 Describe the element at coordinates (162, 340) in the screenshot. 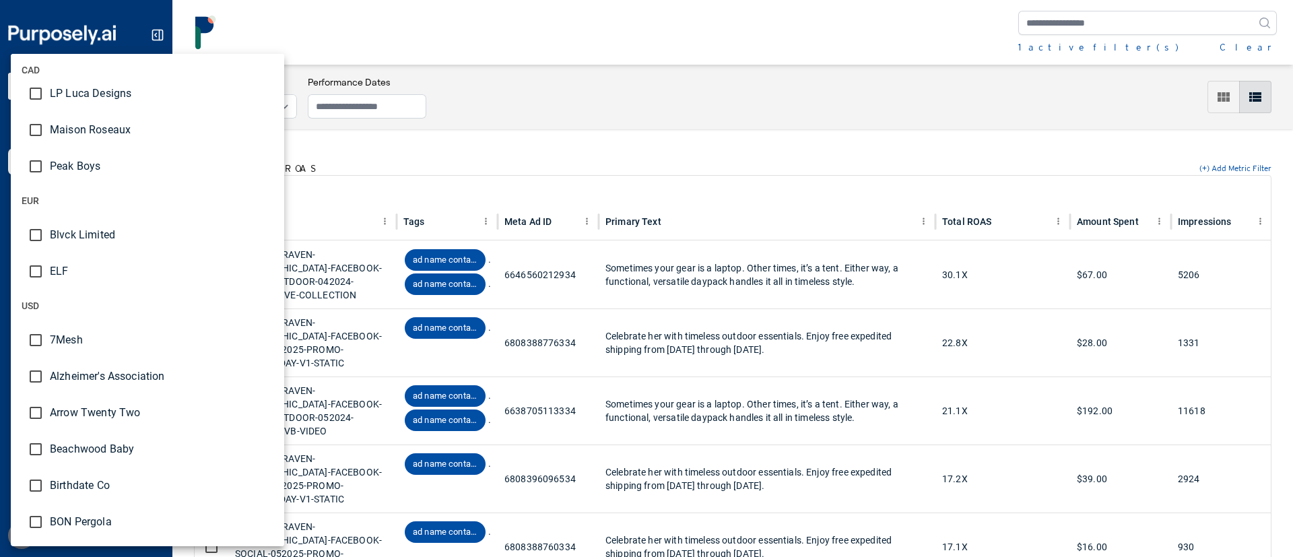

I see `span: 7Mesh` at that location.